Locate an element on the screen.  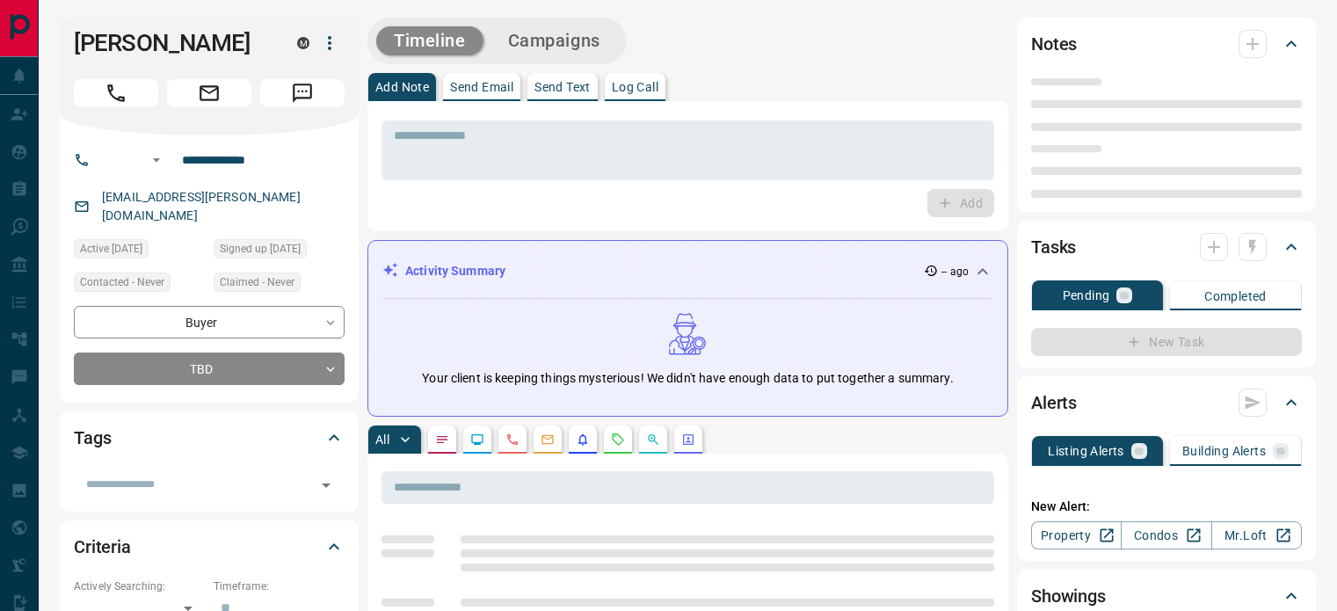
h2: Showings is located at coordinates (1068, 596).